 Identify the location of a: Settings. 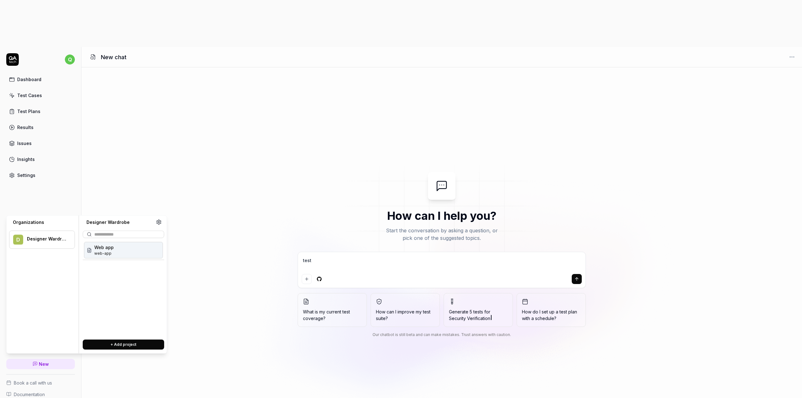
(40, 175).